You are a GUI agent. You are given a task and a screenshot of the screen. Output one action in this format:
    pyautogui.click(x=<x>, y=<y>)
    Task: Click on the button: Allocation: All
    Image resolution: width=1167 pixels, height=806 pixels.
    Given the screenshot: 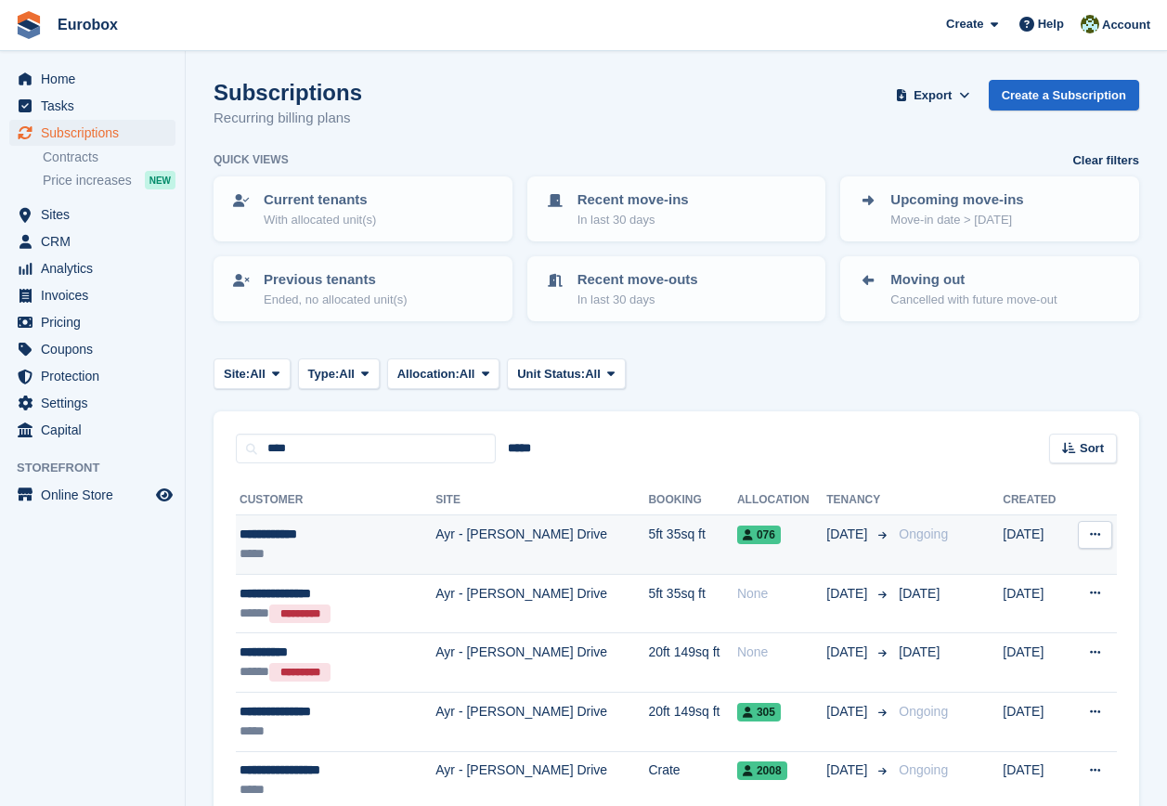 What is the action you would take?
    pyautogui.click(x=444, y=373)
    